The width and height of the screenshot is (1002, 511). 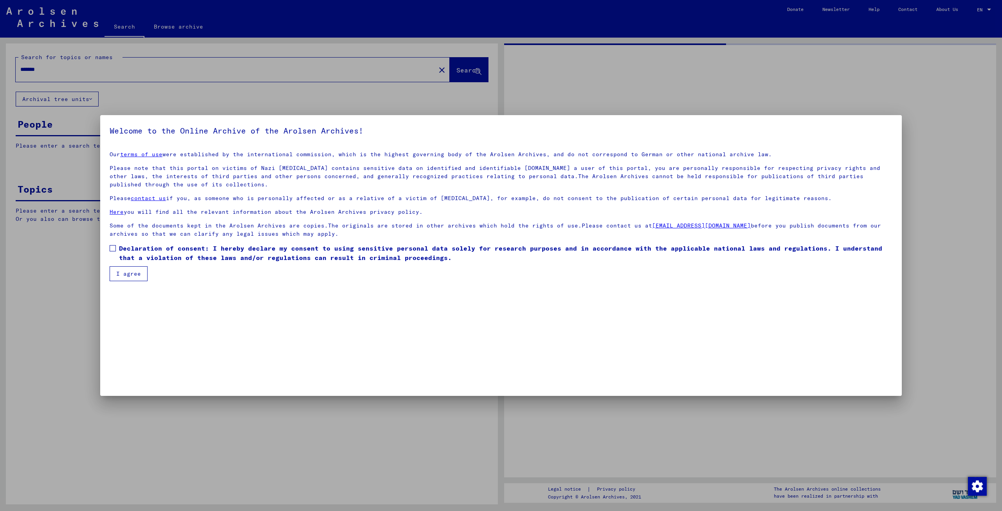 I want to click on h5: Welcome to the Online Archive of the Arolsen Archives!, so click(x=501, y=131).